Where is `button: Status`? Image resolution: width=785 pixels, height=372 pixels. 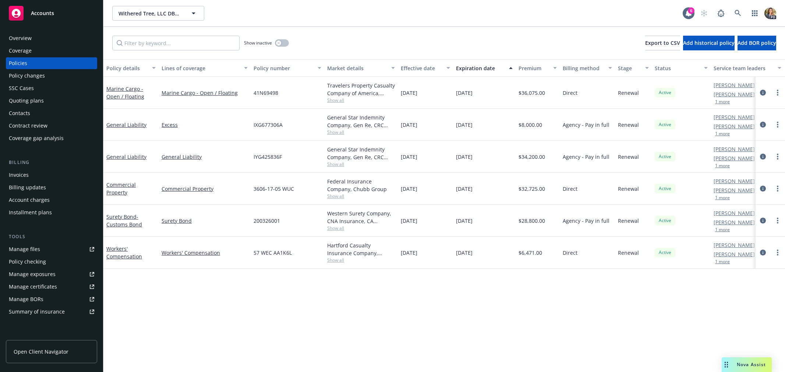 button: Status is located at coordinates (681, 68).